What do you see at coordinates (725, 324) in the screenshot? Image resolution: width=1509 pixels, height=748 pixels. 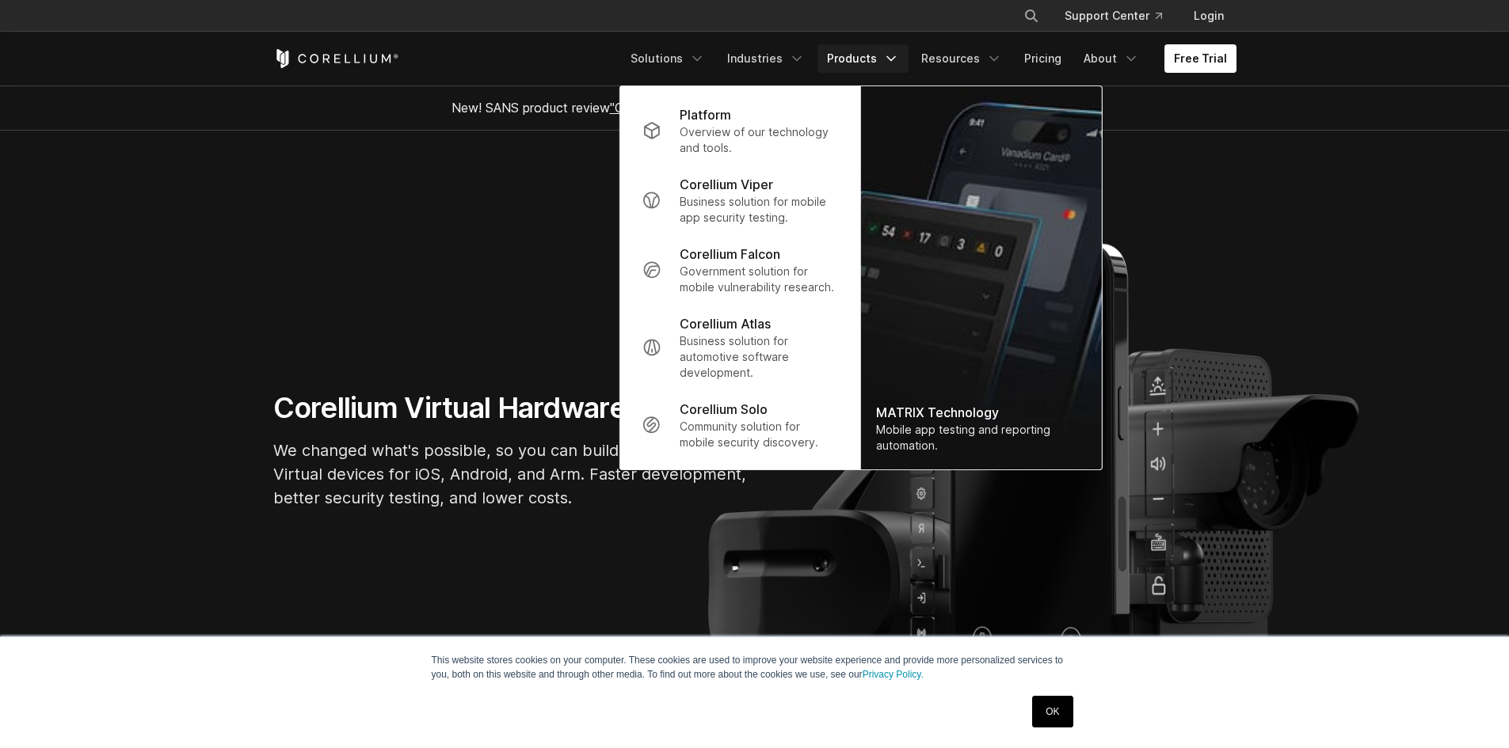 I see `p: Corellium Atlas` at bounding box center [725, 324].